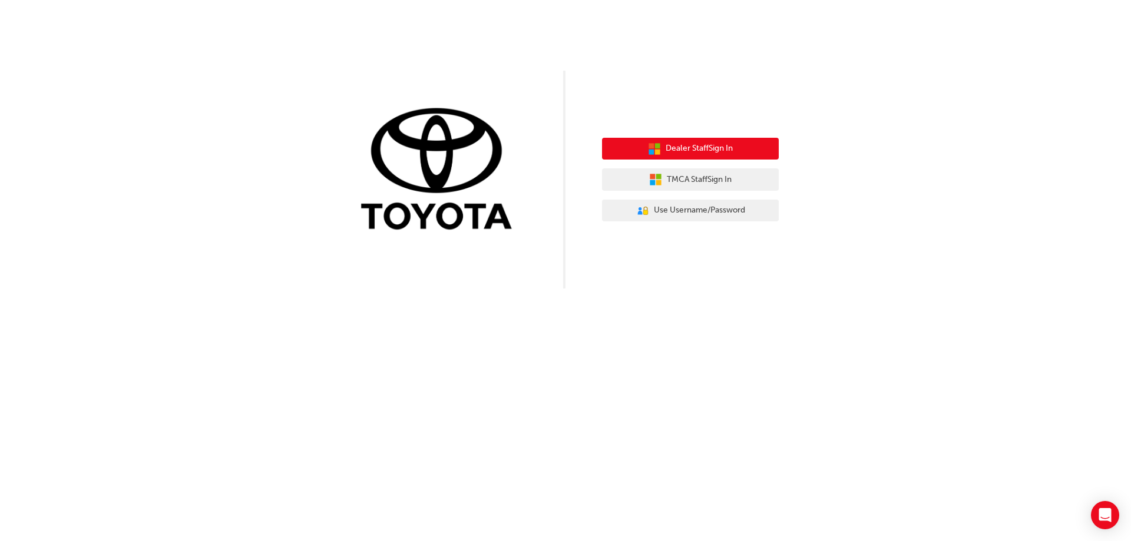 Image resolution: width=1131 pixels, height=541 pixels. Describe the element at coordinates (690, 180) in the screenshot. I see `button: TMCA StaffSign In` at that location.